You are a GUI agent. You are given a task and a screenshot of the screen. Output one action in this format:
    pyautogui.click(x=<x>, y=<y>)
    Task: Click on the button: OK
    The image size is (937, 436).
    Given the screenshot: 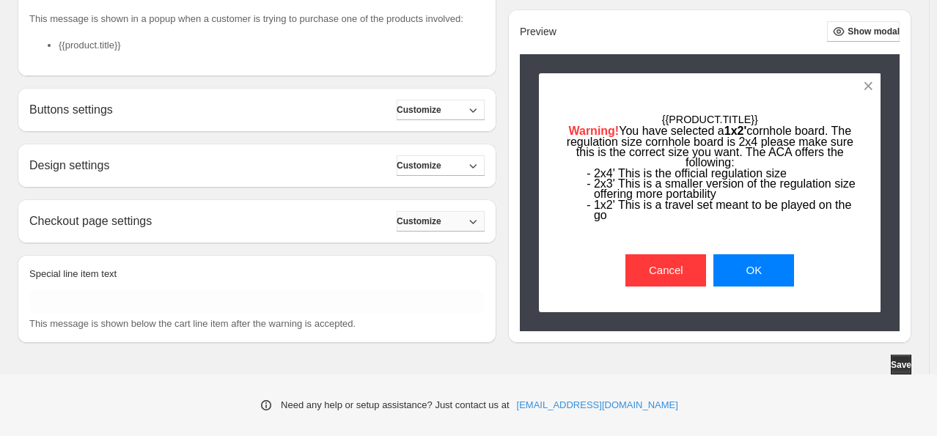 What is the action you would take?
    pyautogui.click(x=754, y=271)
    